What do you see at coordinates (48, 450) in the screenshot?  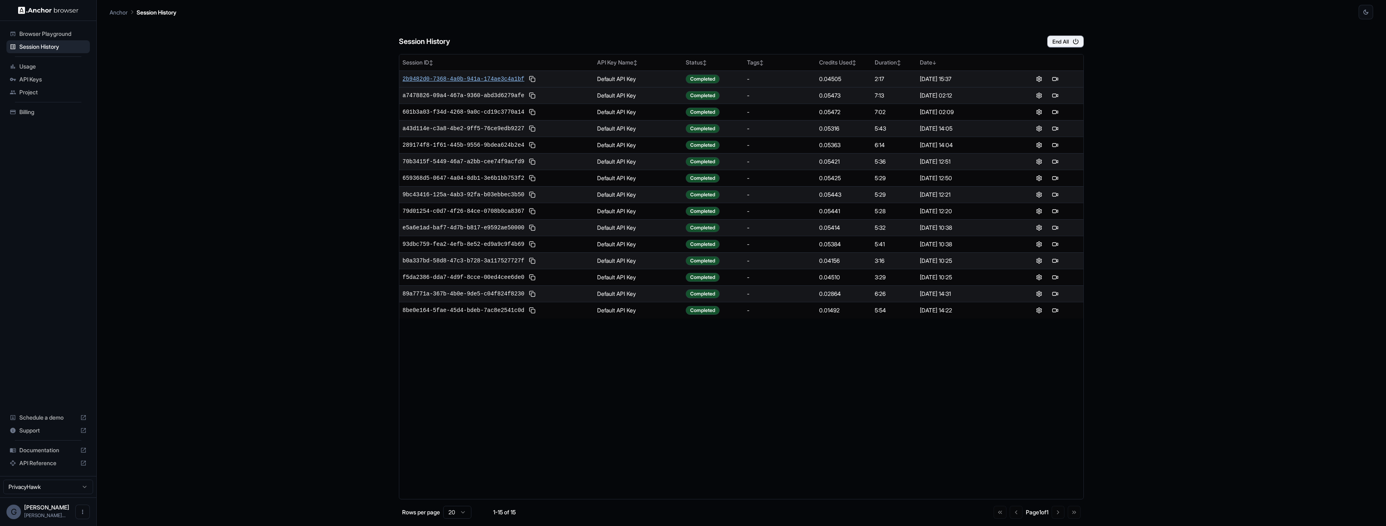 I see `span: Documentation` at bounding box center [48, 450].